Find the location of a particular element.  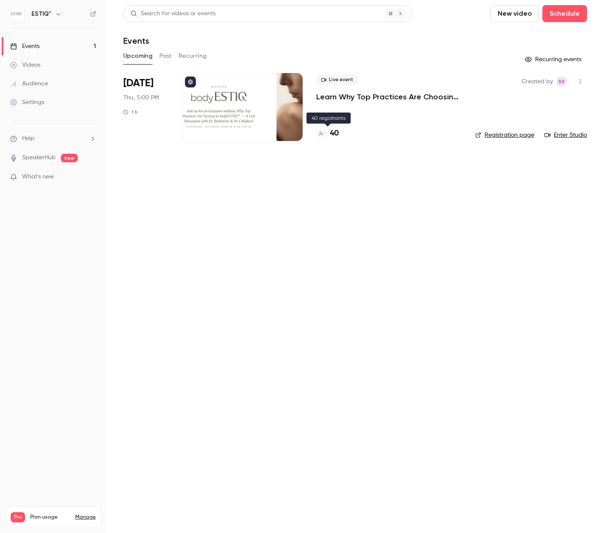

a: Manage is located at coordinates (85, 518).